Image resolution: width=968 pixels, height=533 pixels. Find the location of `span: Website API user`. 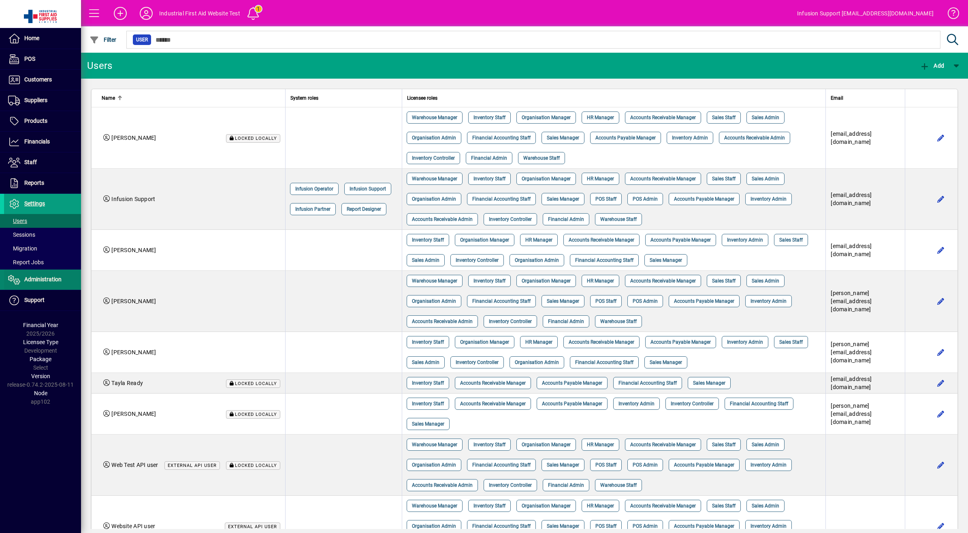

span: Website API user is located at coordinates (133, 526).